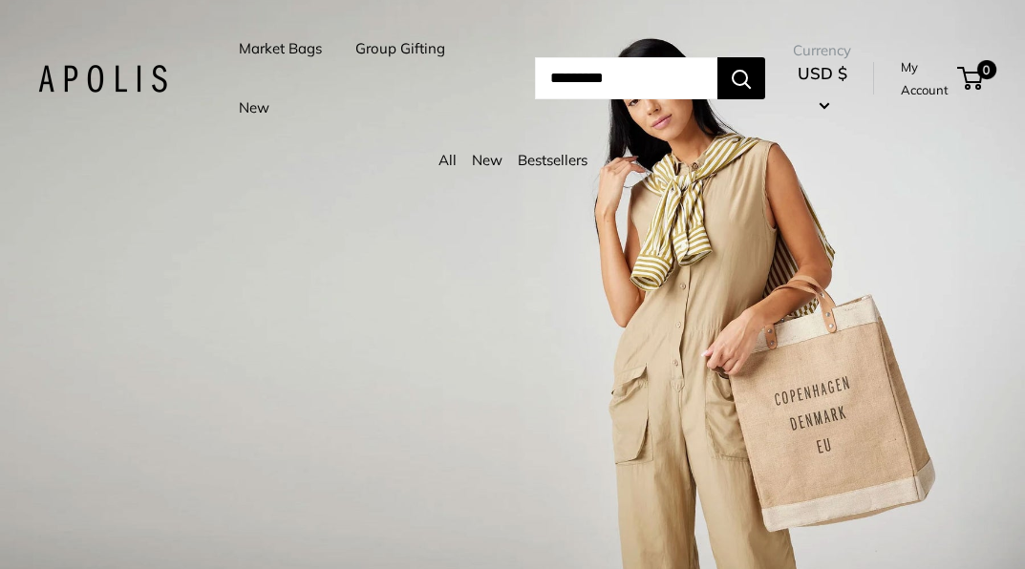 This screenshot has width=1025, height=569. I want to click on input: Search..., so click(626, 78).